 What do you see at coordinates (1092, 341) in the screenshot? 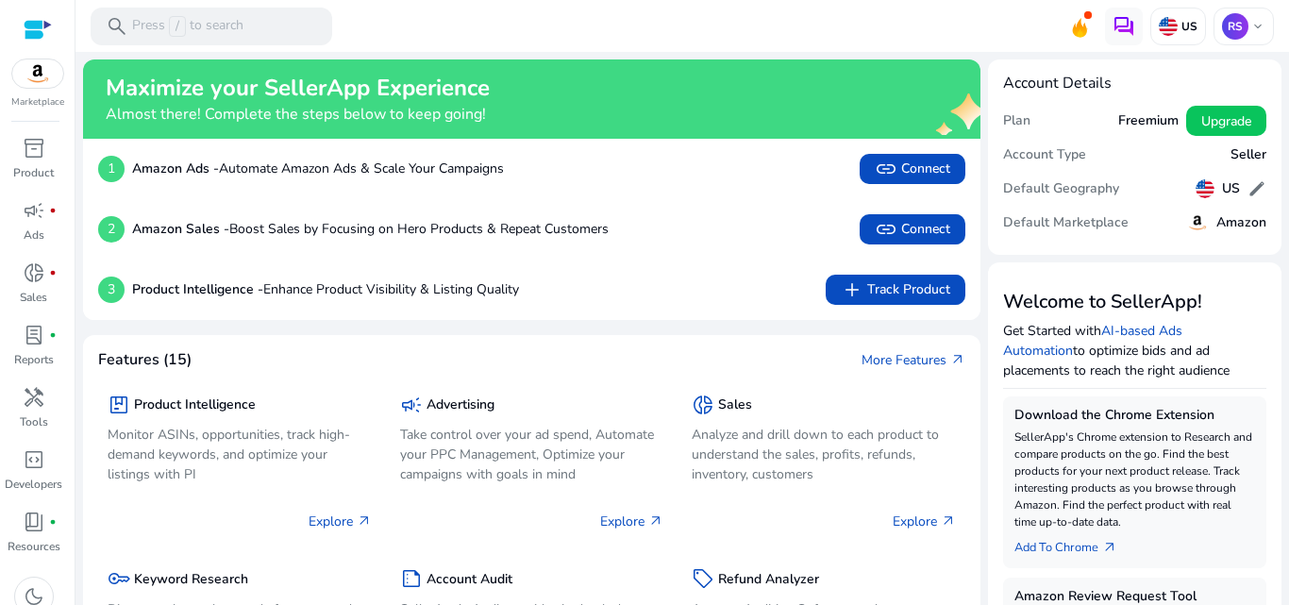
I see `a: AI-based Ads Automation` at bounding box center [1092, 341].